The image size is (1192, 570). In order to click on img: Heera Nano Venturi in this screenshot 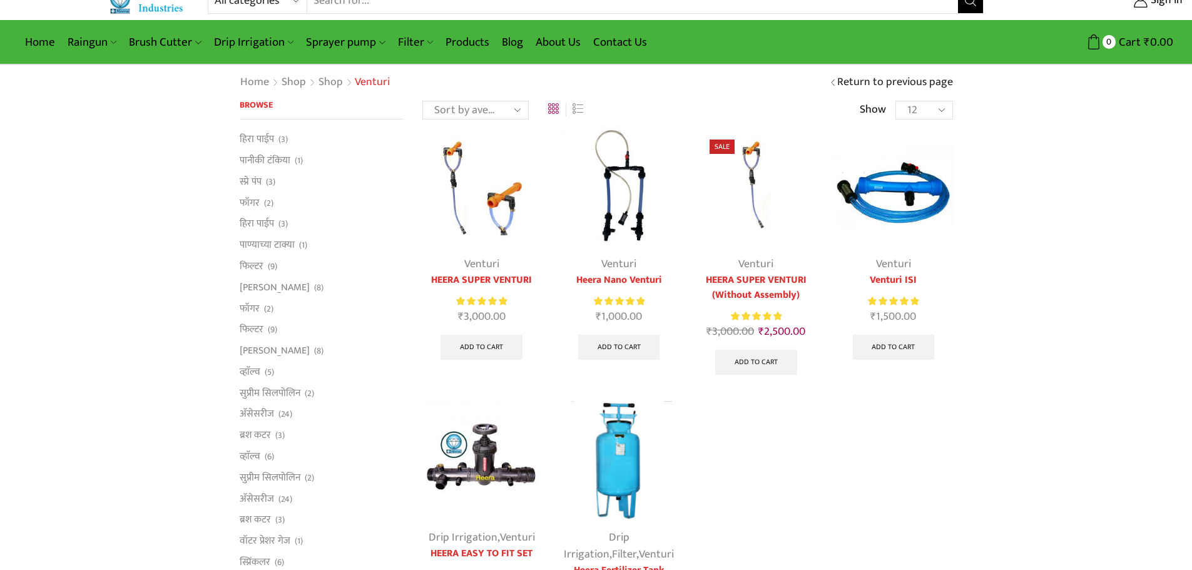, I will do `click(618, 186)`.